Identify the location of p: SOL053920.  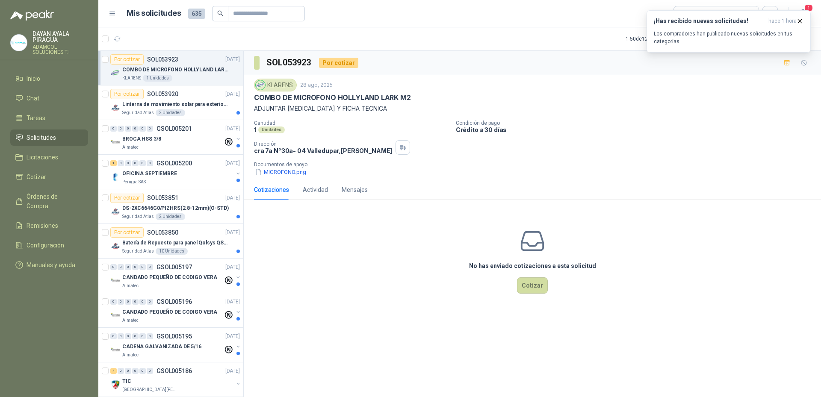
(162, 94).